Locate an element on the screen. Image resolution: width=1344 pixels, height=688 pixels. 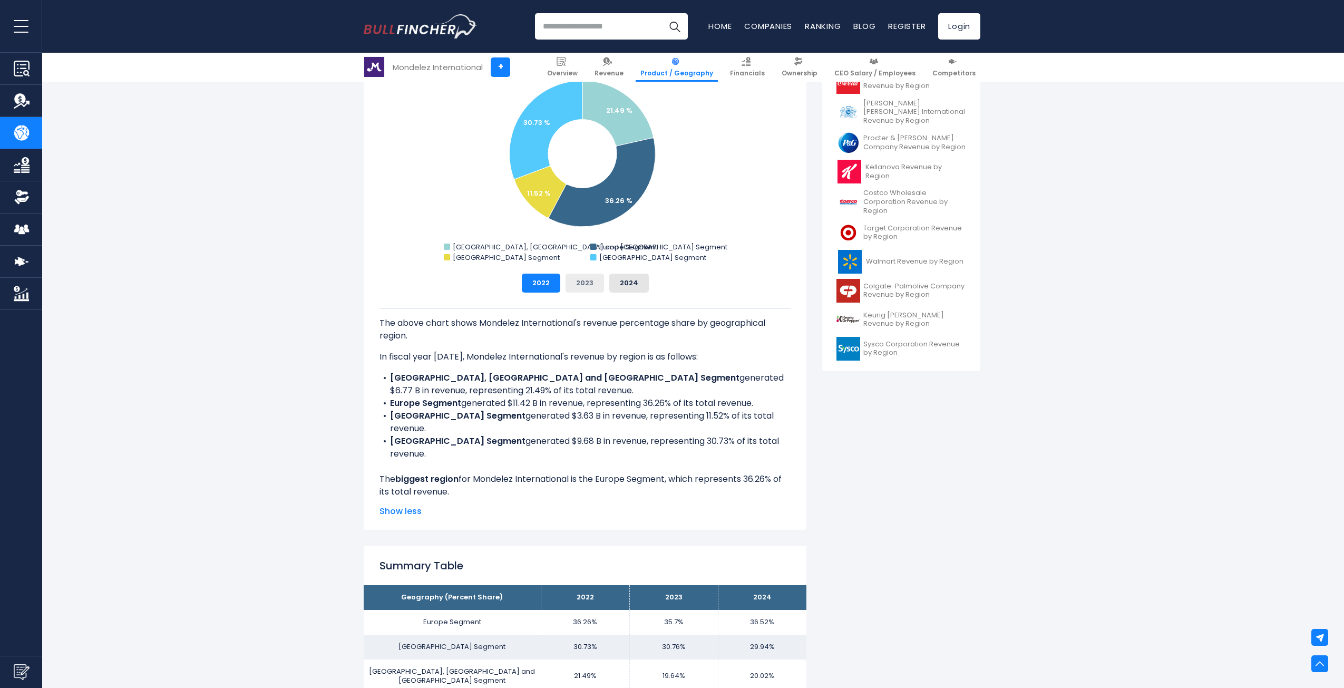
p: The above chart shows Mondelez International's revenue percentage share by geographical region. is located at coordinates (585, 329).